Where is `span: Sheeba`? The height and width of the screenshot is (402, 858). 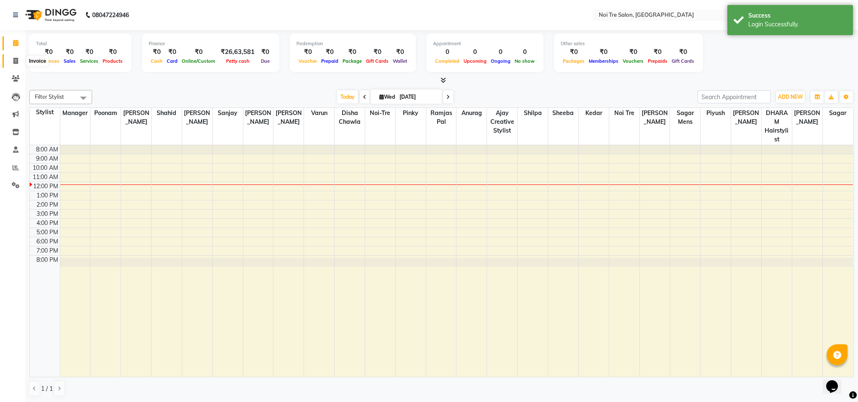
span: Sheeba is located at coordinates (563, 113).